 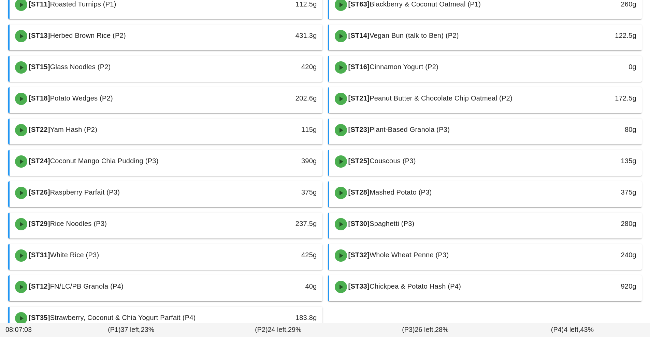 What do you see at coordinates (425, 330) in the screenshot?
I see `span: 26 left,` at bounding box center [425, 330].